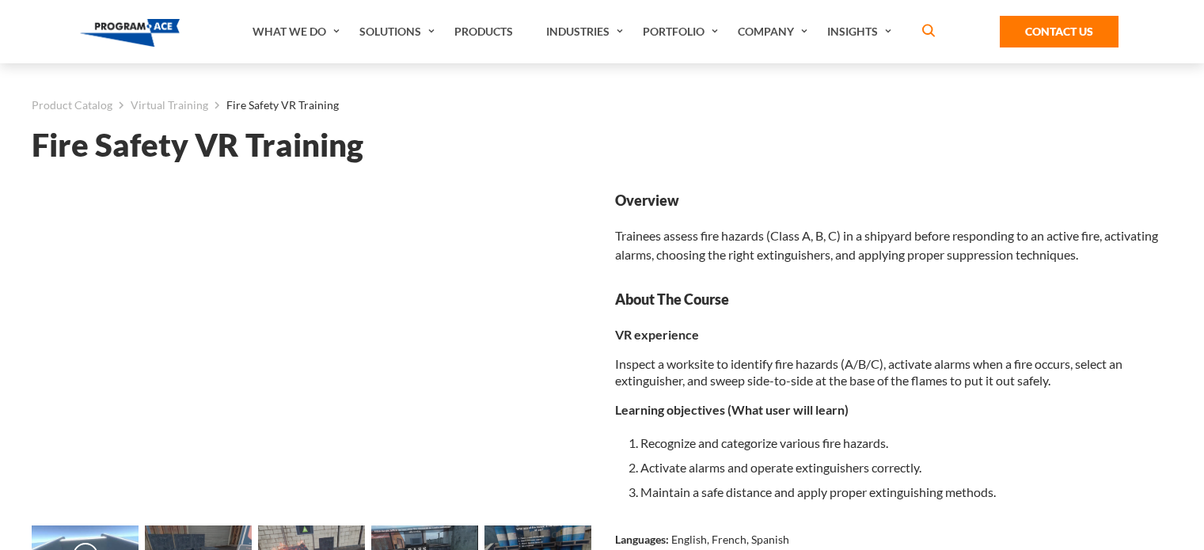  Describe the element at coordinates (906, 442) in the screenshot. I see `li: Recognize and categorize various fire hazards.` at that location.